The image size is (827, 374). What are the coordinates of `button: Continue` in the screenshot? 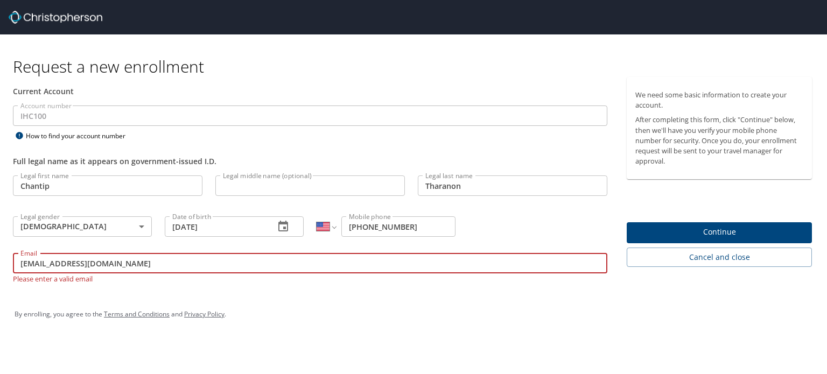 It's located at (719, 232).